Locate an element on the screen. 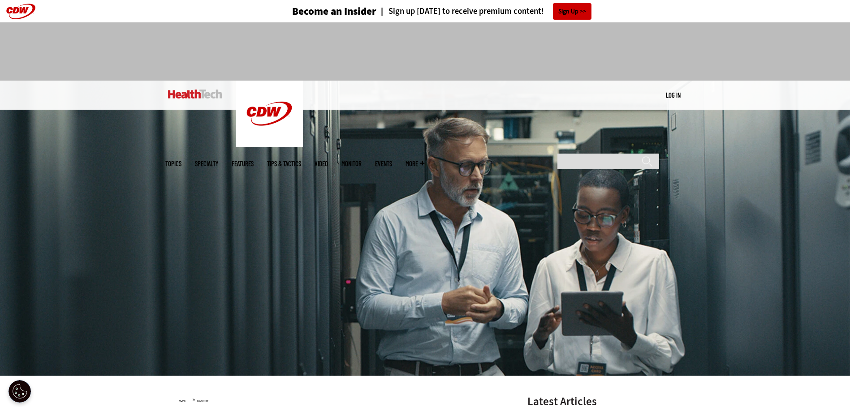 This screenshot has width=850, height=407. a: Events is located at coordinates (383, 163).